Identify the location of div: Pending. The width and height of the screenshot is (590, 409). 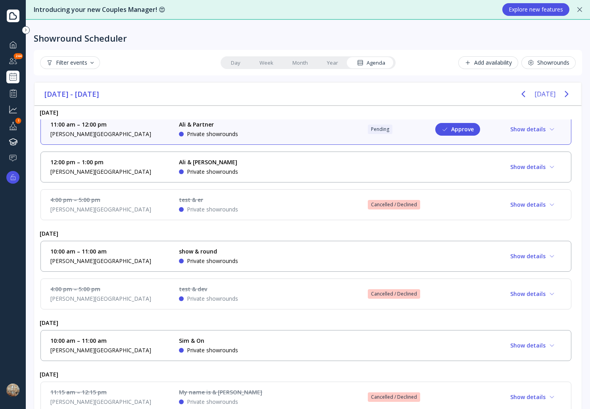
(380, 129).